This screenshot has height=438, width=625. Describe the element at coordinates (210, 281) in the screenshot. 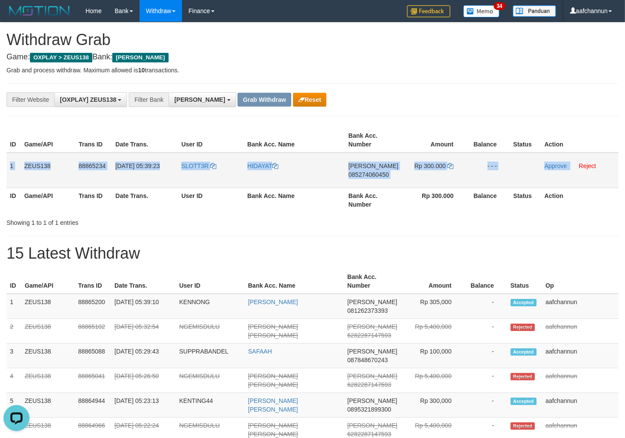

I see `th: User ID` at that location.